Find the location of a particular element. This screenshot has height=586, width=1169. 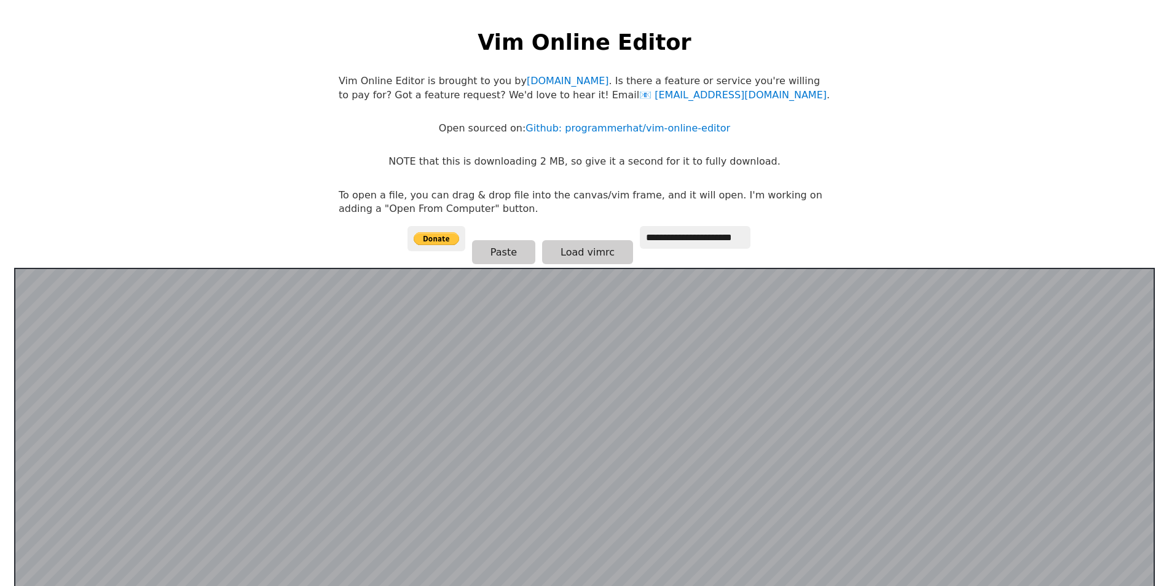

button: Paste is located at coordinates (503, 252).